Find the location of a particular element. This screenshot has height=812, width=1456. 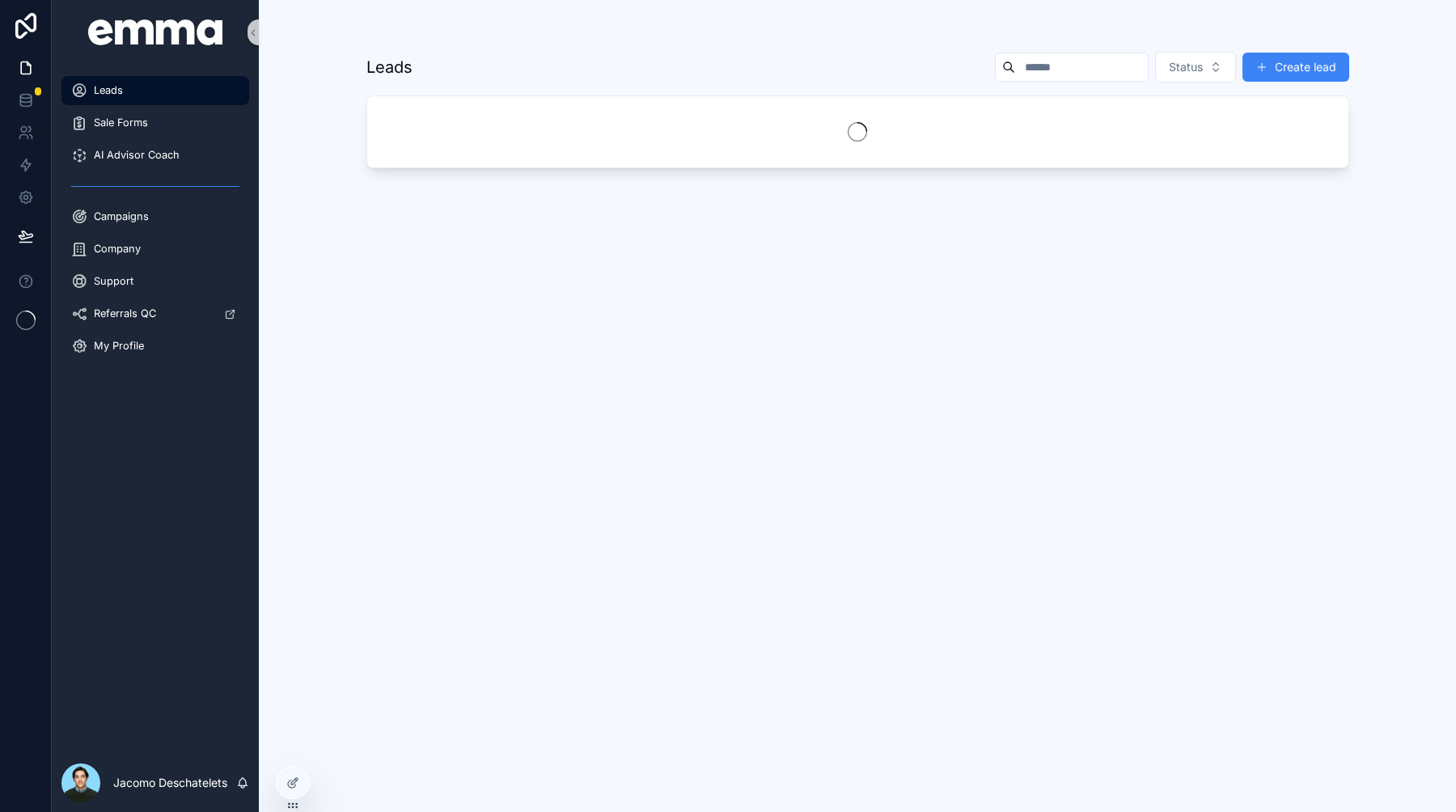

a: My Profile is located at coordinates (156, 346).